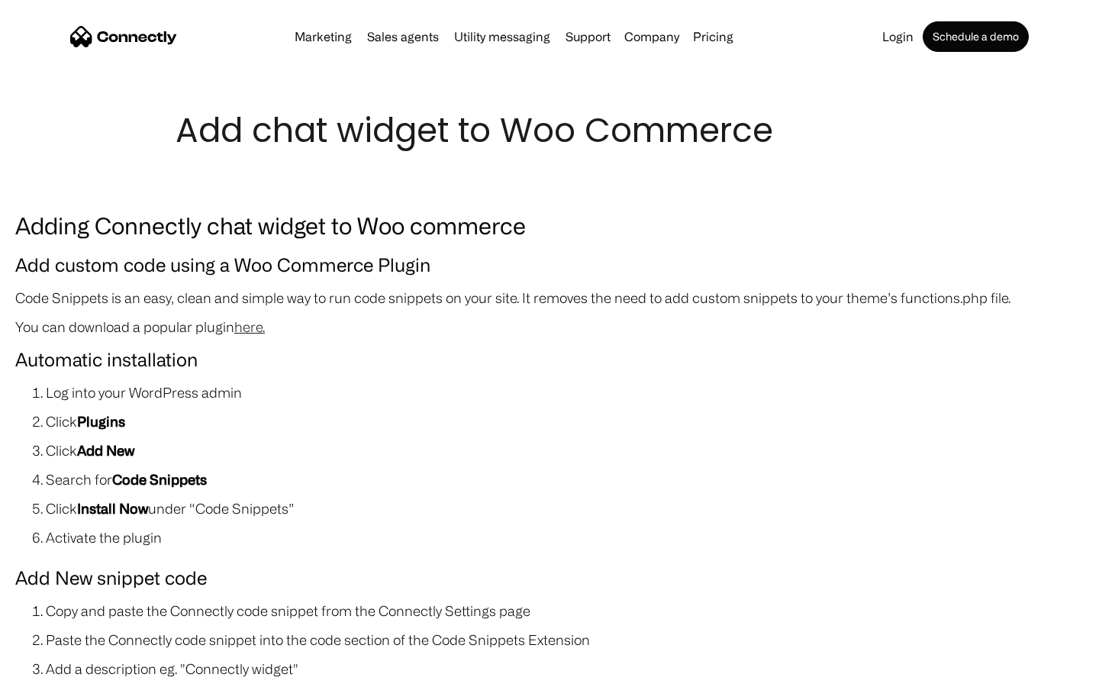 This screenshot has height=687, width=1099. I want to click on a: Marketing, so click(323, 37).